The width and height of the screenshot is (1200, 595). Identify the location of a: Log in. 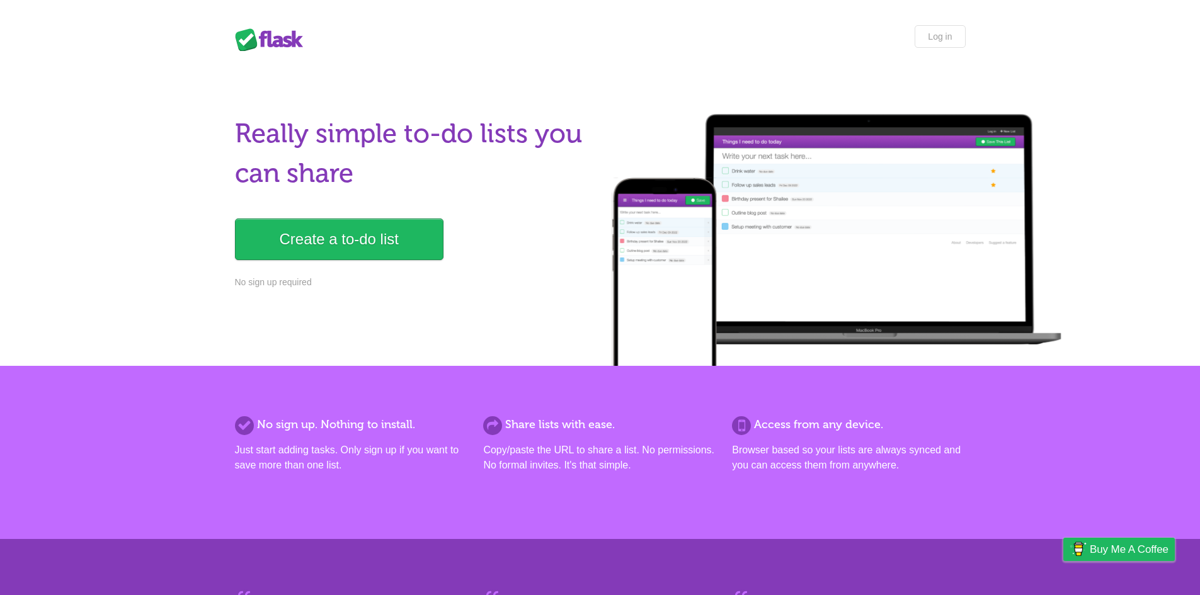
(940, 37).